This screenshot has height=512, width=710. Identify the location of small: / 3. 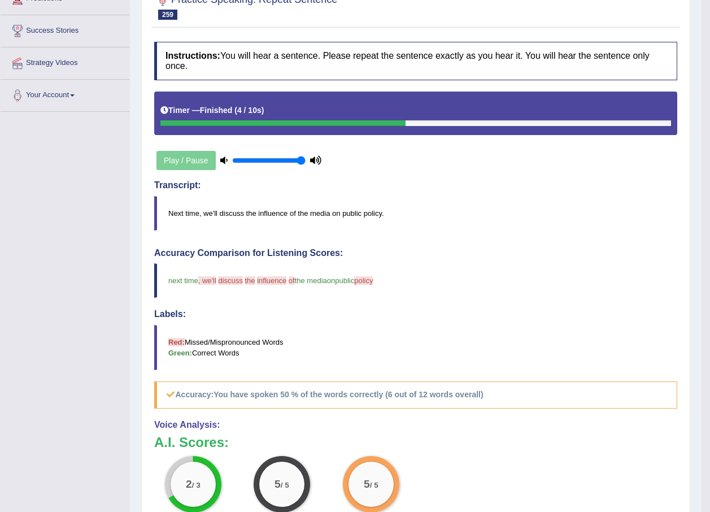
(196, 485).